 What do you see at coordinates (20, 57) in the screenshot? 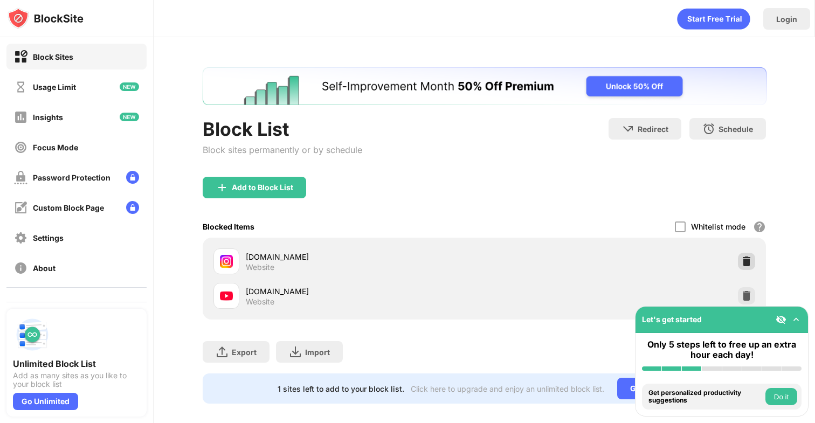
I see `img: block-on.svg` at bounding box center [20, 57].